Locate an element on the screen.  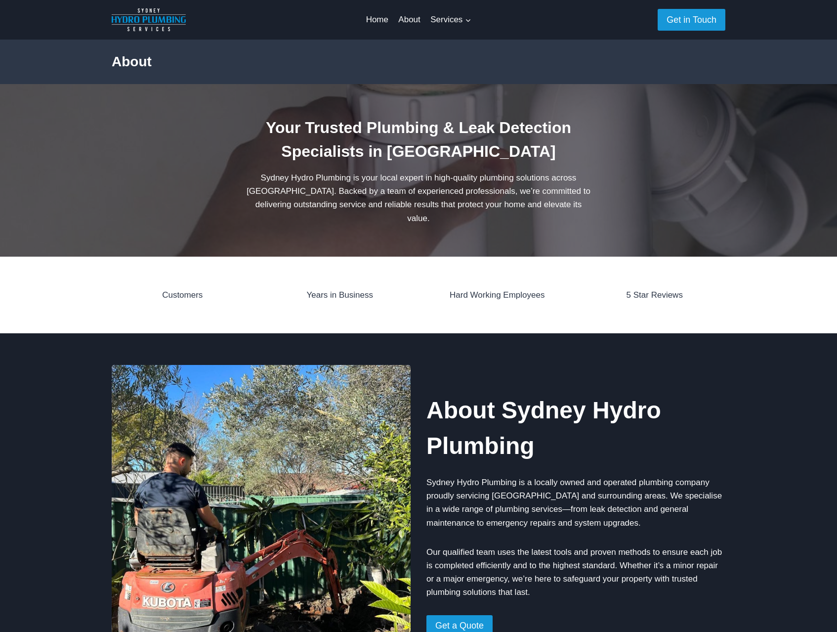
a: About is located at coordinates (409, 20).